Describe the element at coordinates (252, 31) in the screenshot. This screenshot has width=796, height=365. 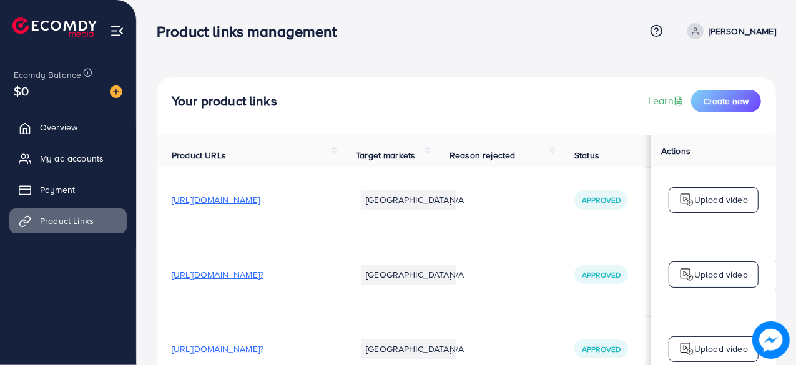
I see `h3: Product links management` at that location.